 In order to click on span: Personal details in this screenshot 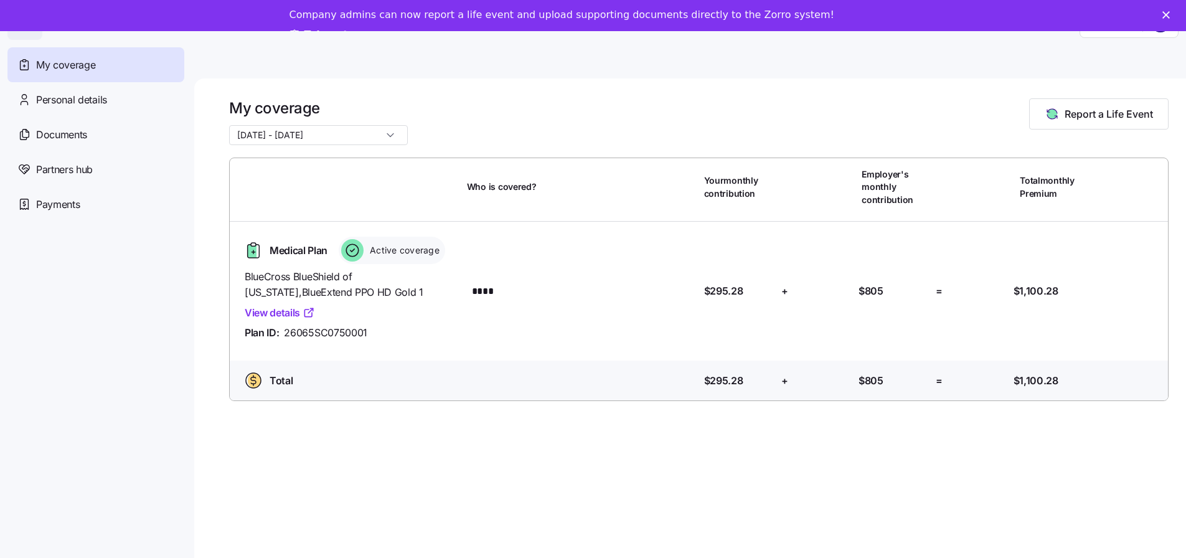, I will do `click(72, 100)`.